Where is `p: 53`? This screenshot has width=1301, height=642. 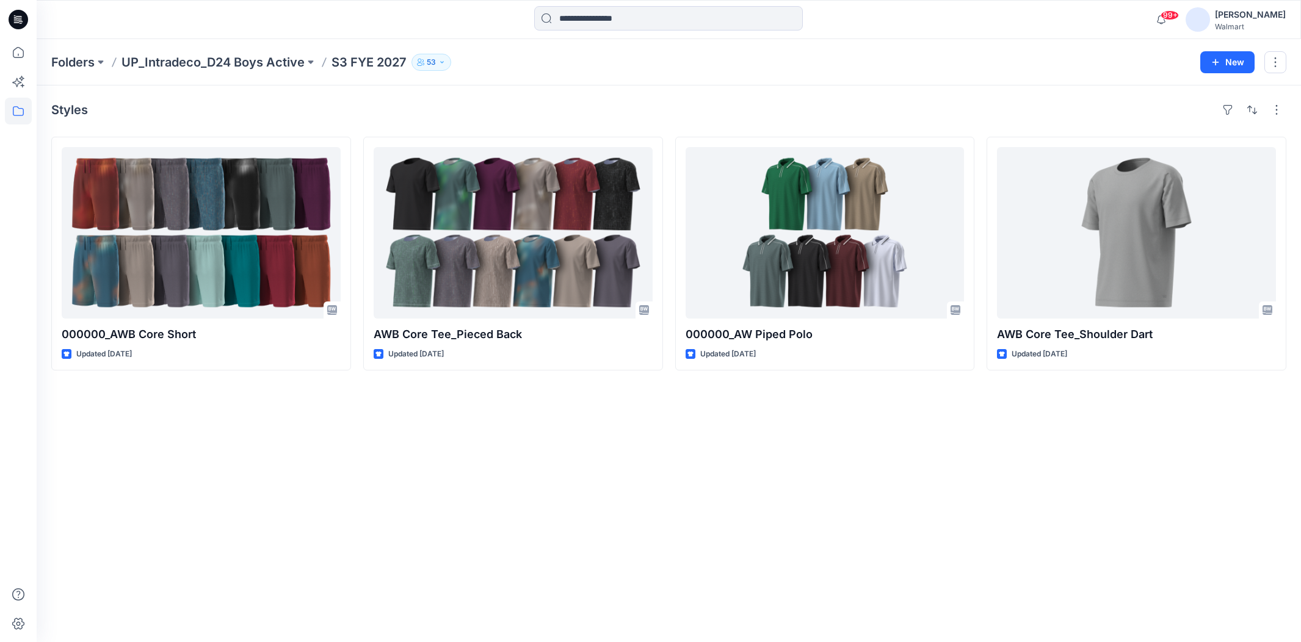 p: 53 is located at coordinates (431, 62).